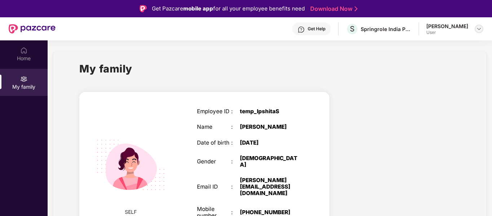 This screenshot has height=216, width=492. I want to click on span: S, so click(352, 29).